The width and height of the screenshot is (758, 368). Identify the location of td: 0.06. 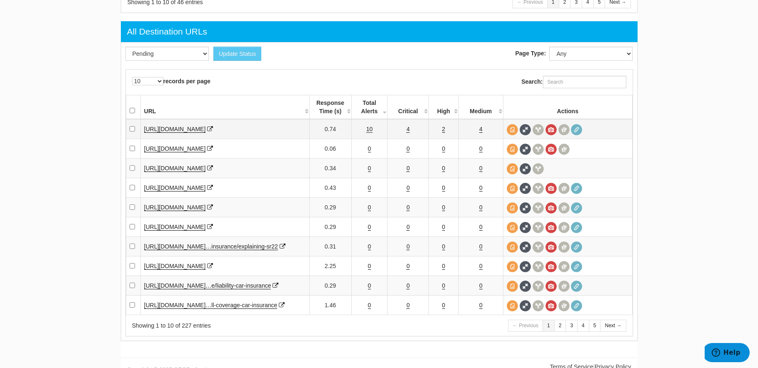
(330, 149).